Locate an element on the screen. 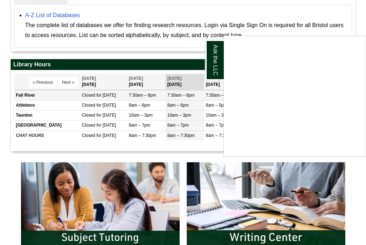 Image resolution: width=366 pixels, height=245 pixels. button: « Previous is located at coordinates (43, 82).